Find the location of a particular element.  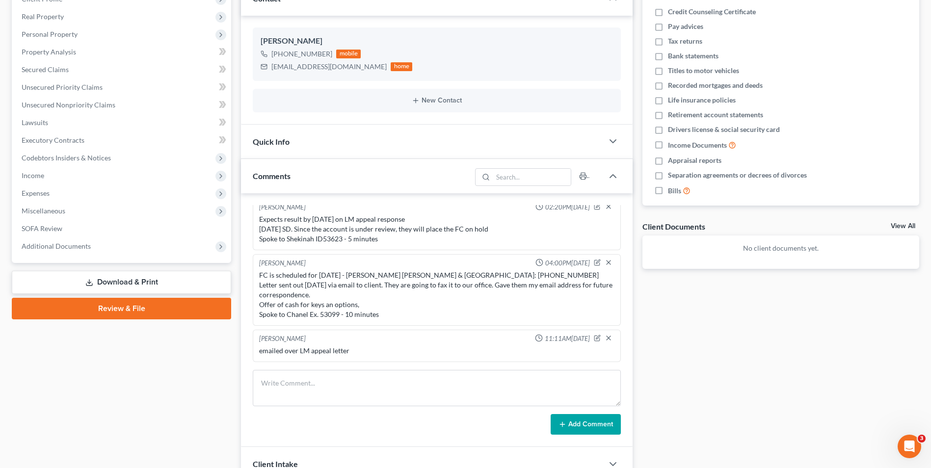

span: Retirement account statements is located at coordinates (715, 115).